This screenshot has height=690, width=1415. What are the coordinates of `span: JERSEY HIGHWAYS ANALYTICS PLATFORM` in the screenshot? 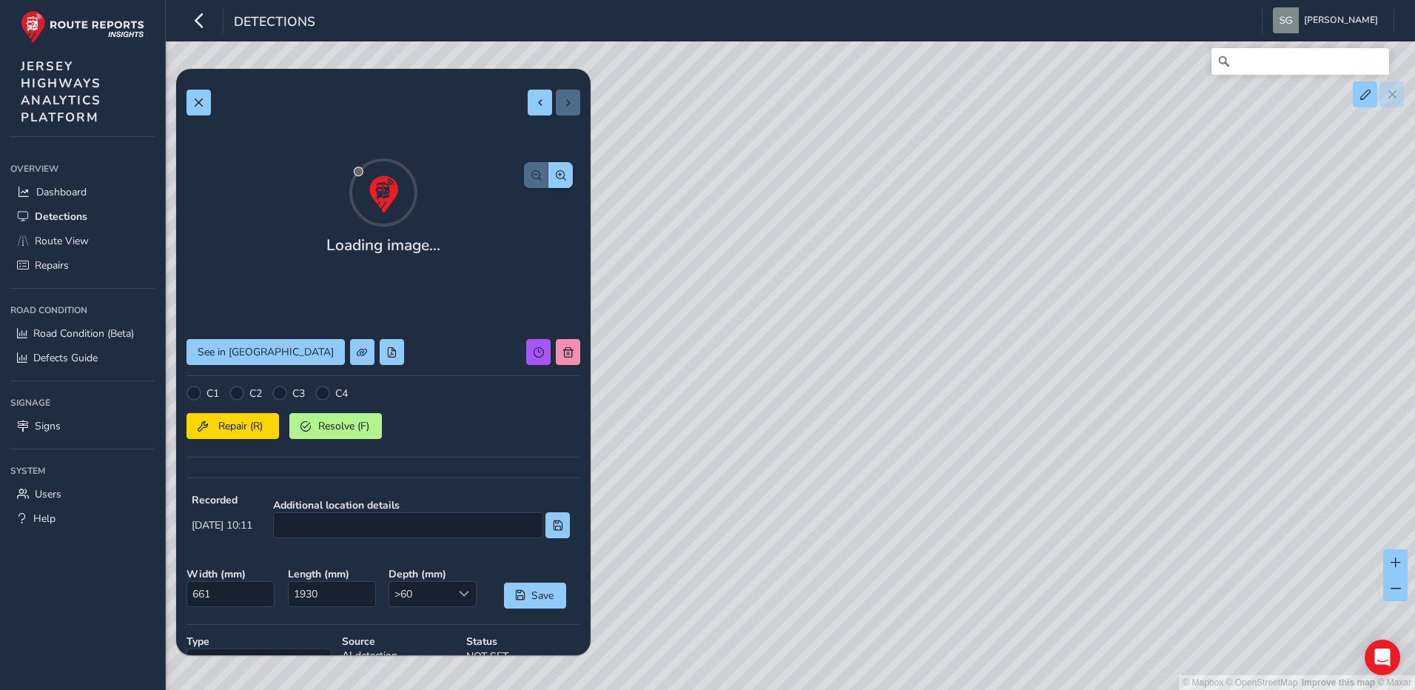 It's located at (61, 92).